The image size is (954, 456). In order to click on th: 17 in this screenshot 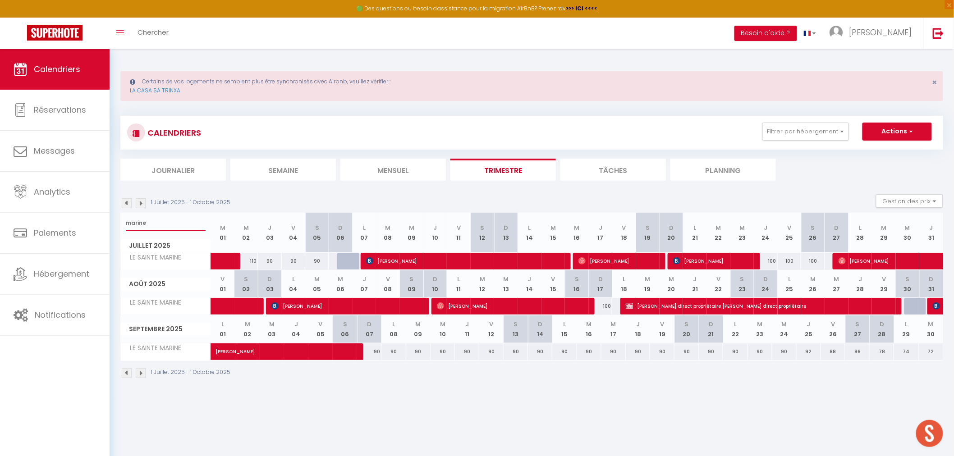, I will do `click(614, 329)`.